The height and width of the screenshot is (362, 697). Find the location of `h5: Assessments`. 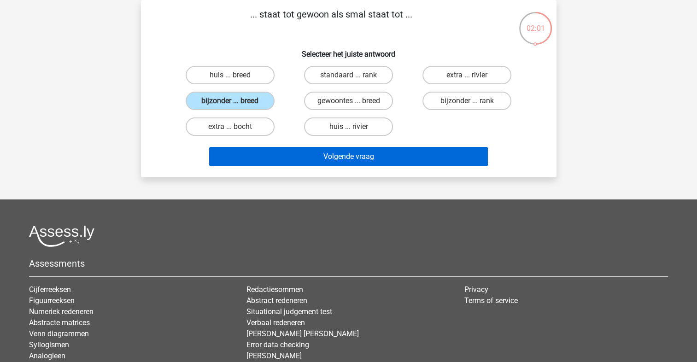

h5: Assessments is located at coordinates (348, 263).